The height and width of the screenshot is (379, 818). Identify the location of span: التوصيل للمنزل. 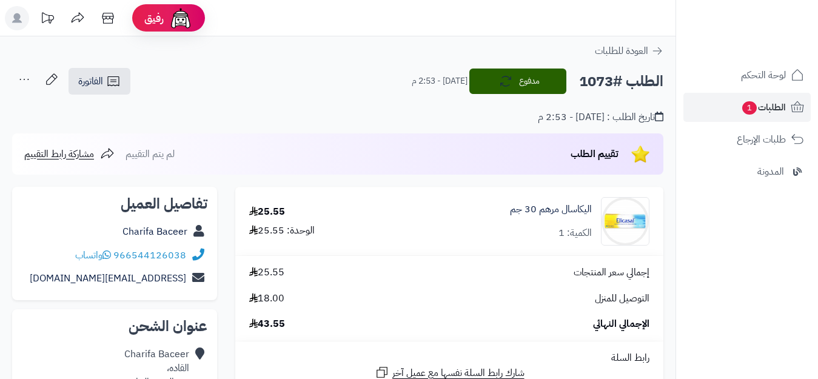
(622, 298).